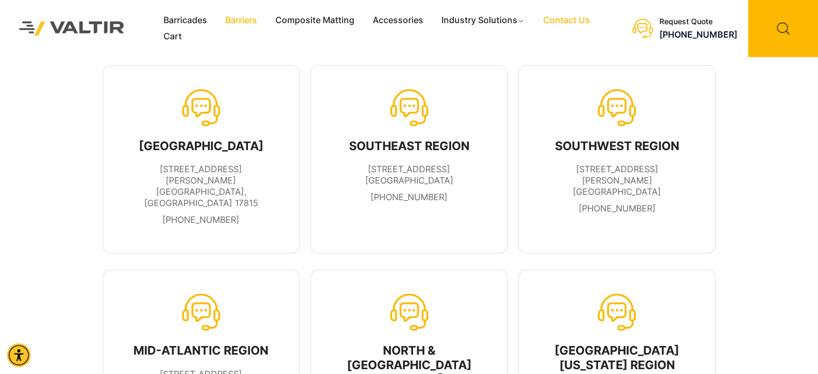 The image size is (818, 374). Describe the element at coordinates (409, 146) in the screenshot. I see `div: SOUTHEAST REGION` at that location.